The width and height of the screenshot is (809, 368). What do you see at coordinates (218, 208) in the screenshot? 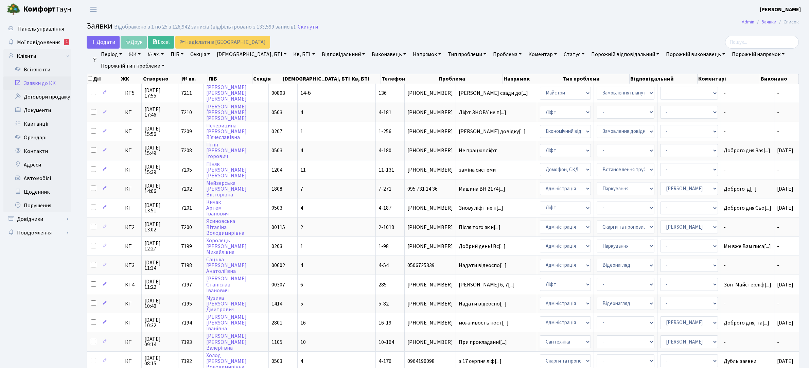
I see `a: КичакАртемІванович` at bounding box center [218, 208].